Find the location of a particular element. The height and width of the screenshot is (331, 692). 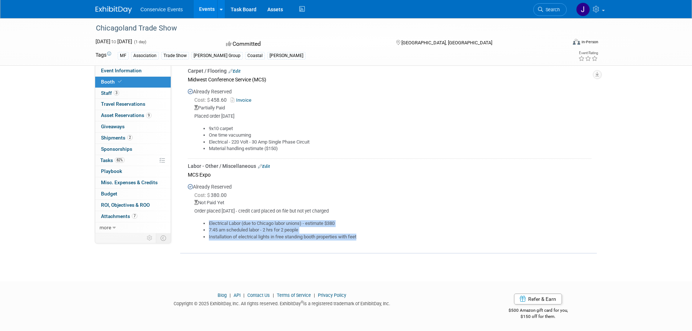

li: 9x10 carpet is located at coordinates (400, 129).